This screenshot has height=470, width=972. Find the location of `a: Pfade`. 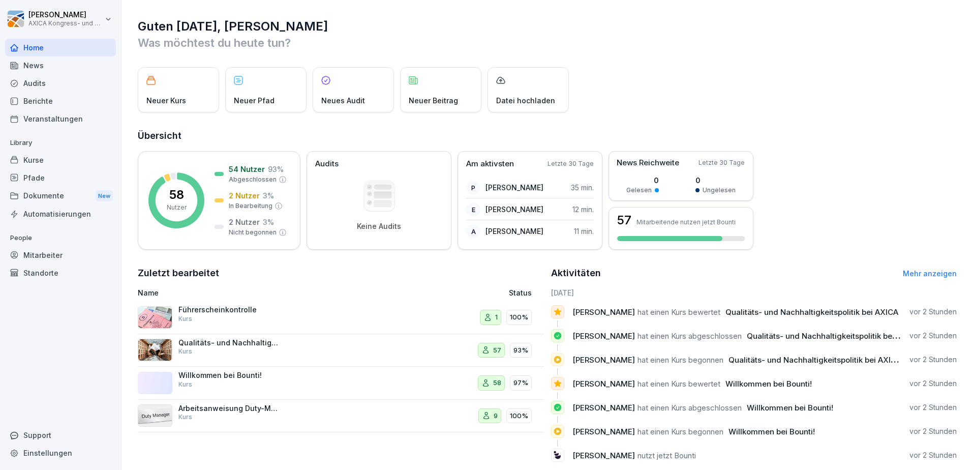

a: Pfade is located at coordinates (60, 177).